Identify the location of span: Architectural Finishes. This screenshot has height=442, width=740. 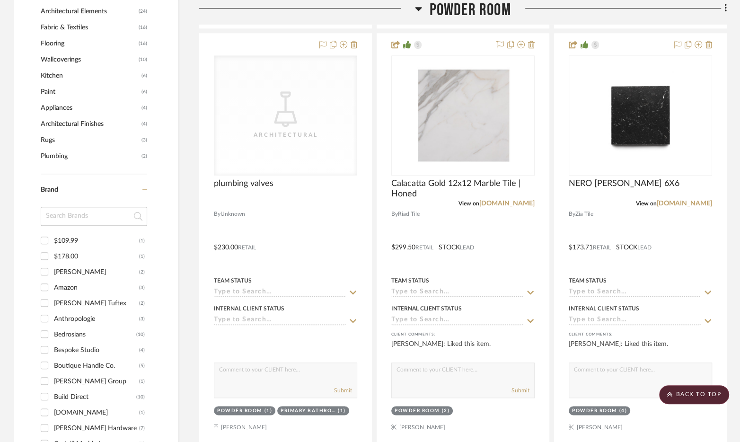
(90, 124).